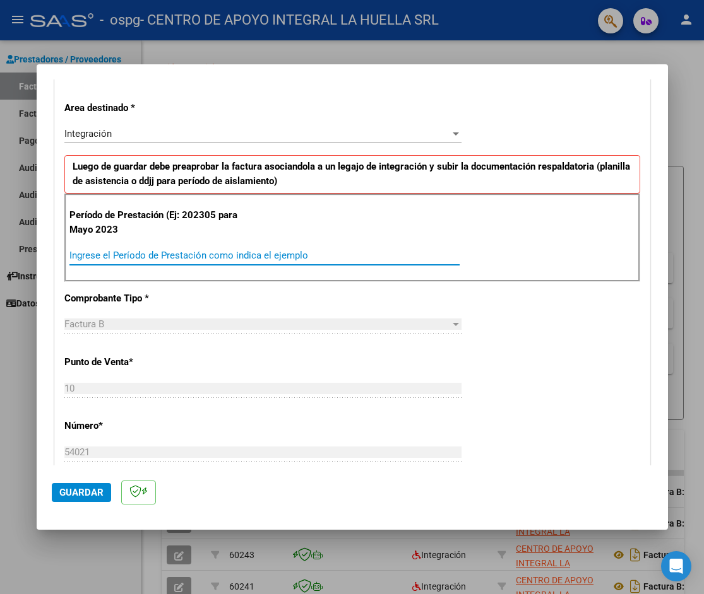  What do you see at coordinates (151, 426) in the screenshot?
I see `p: Número` at bounding box center [151, 426].